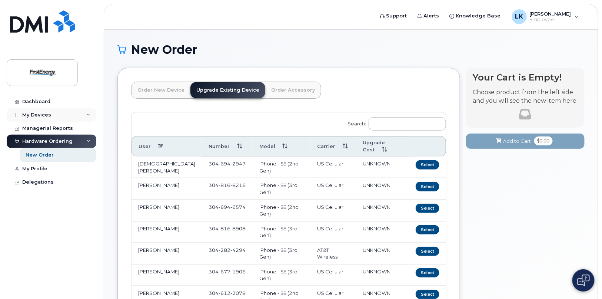  Describe the element at coordinates (227, 146) in the screenshot. I see `th: Number: activate to sort column ascending` at that location.